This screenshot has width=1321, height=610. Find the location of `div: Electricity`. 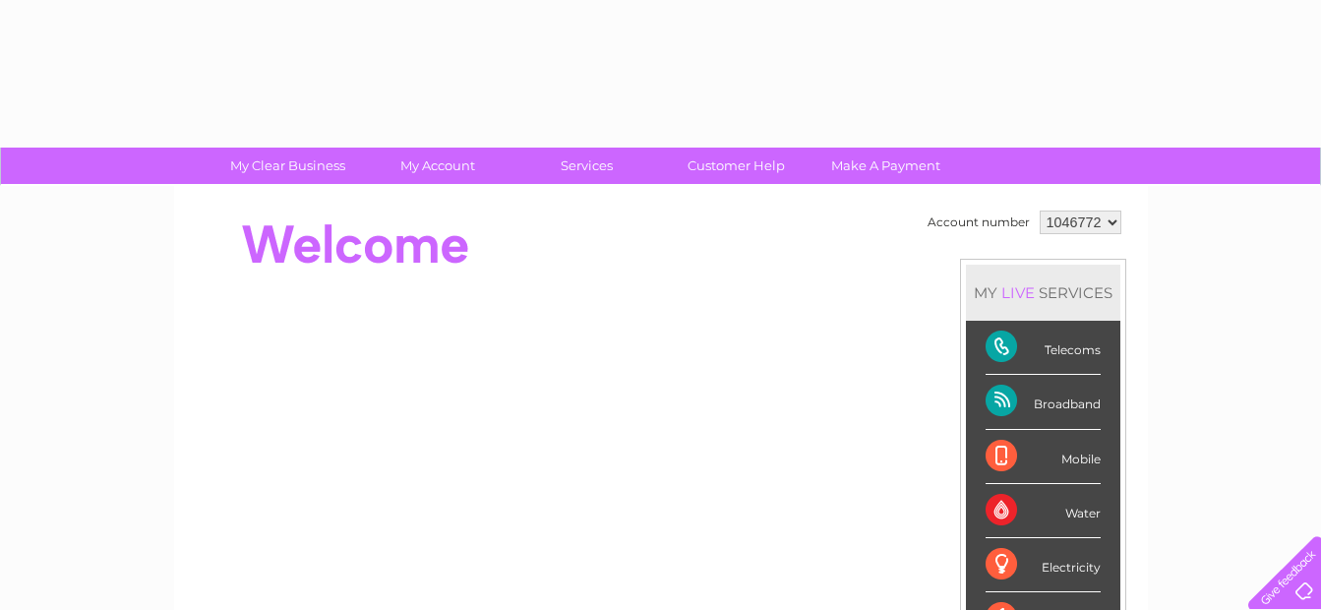

div: Electricity is located at coordinates (1043, 565).